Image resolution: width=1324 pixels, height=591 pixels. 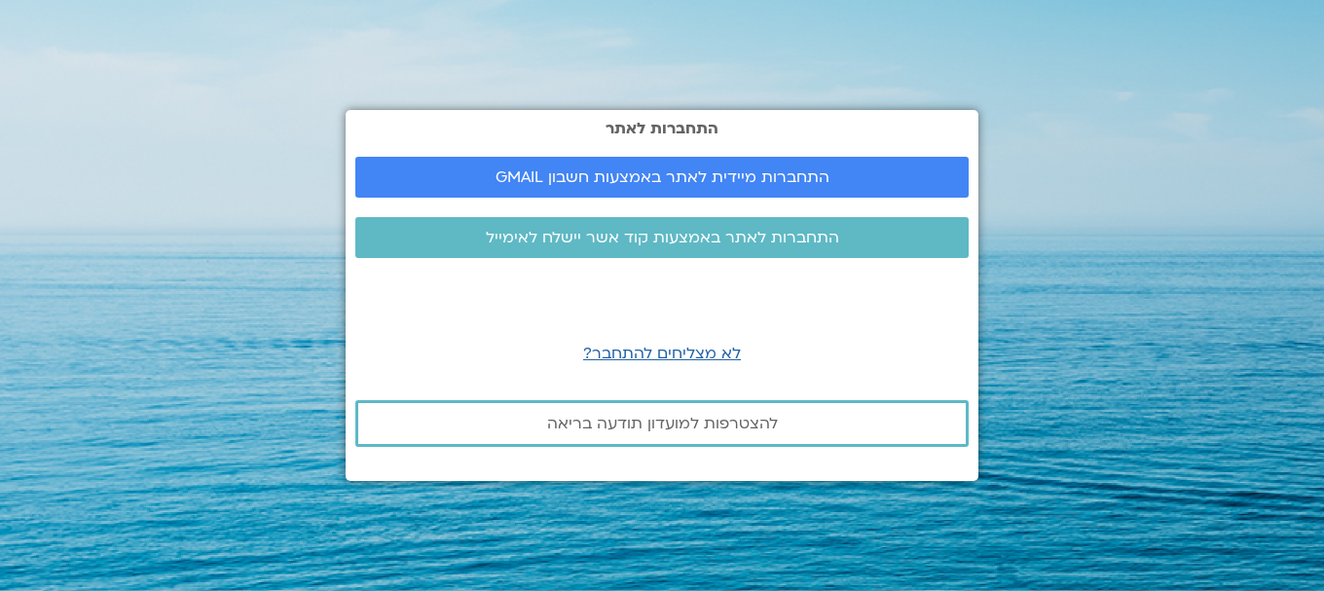 What do you see at coordinates (662, 423) in the screenshot?
I see `a: להצטרפות למועדון תודעה בריאה` at bounding box center [662, 423].